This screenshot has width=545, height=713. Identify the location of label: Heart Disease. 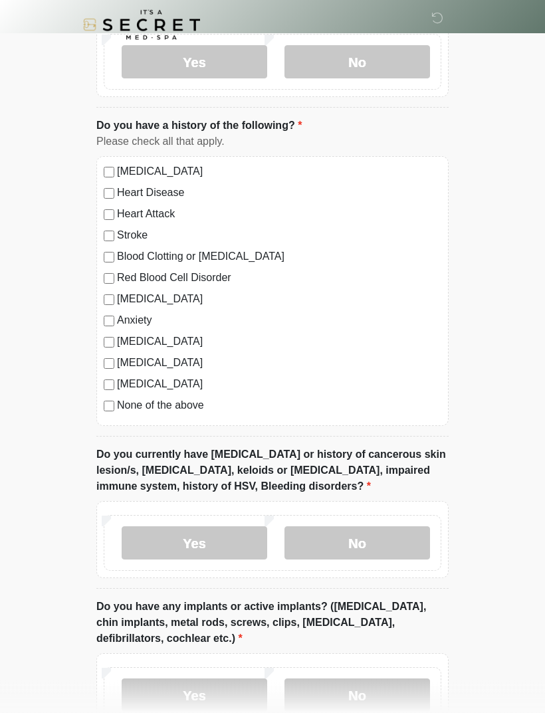
(279, 193).